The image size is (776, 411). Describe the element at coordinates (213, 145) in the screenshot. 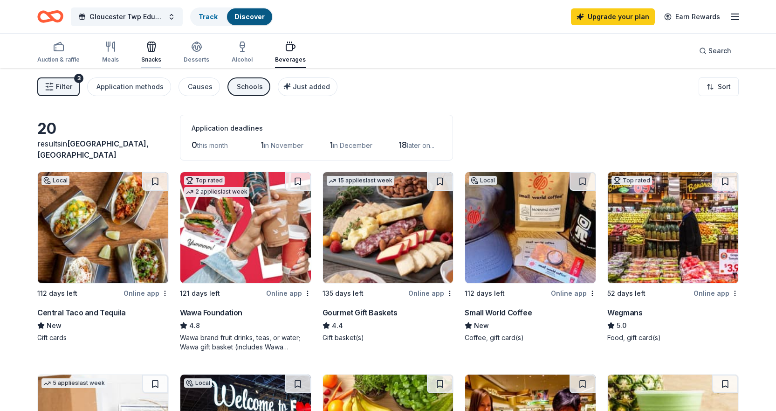

I see `span: this month` at that location.